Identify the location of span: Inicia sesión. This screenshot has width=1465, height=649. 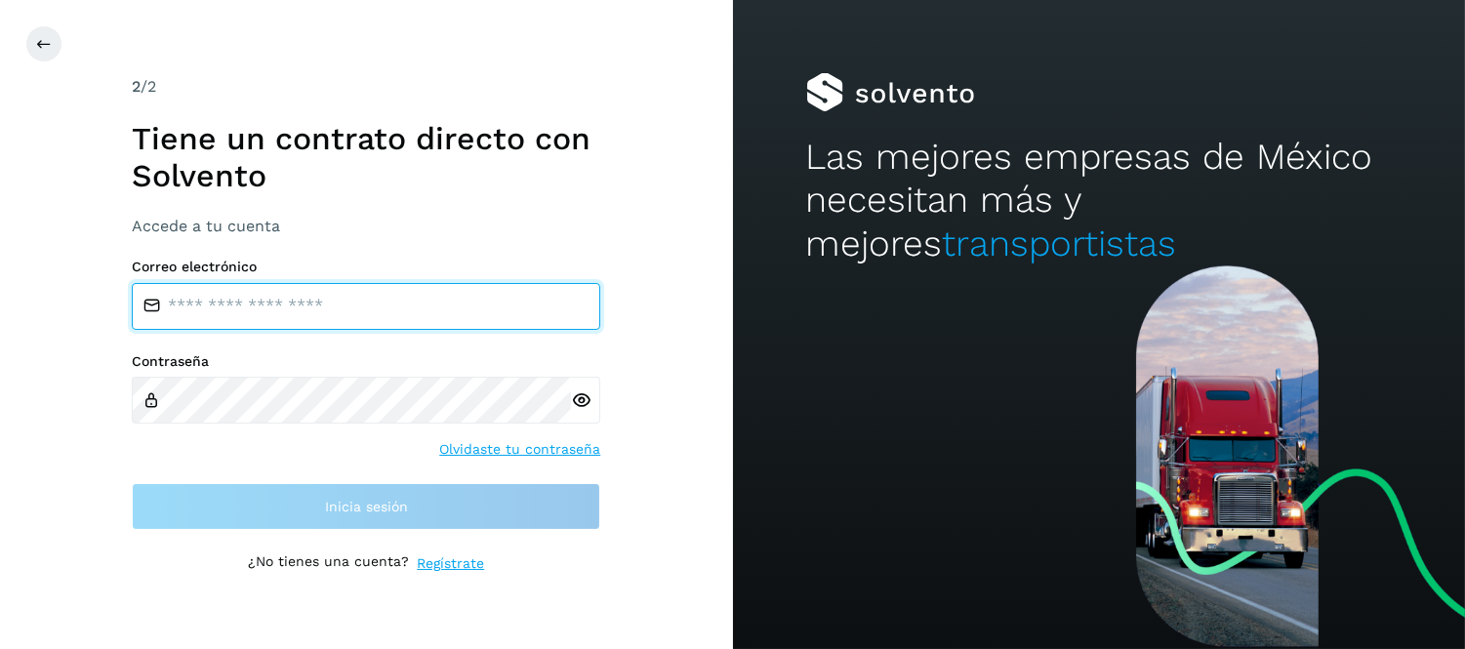
(366, 507).